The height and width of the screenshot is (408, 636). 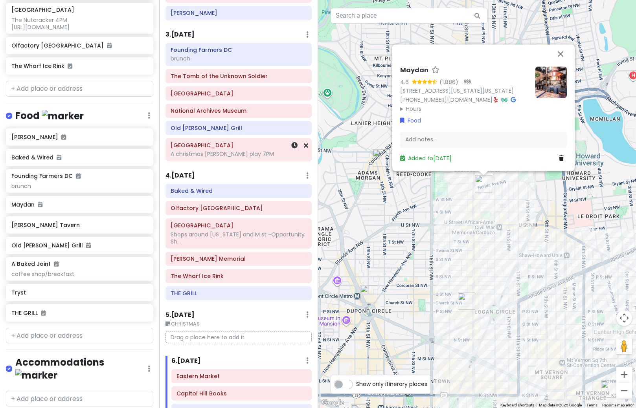 I want to click on h6: Thomas Jefferson Memorial, so click(x=238, y=259).